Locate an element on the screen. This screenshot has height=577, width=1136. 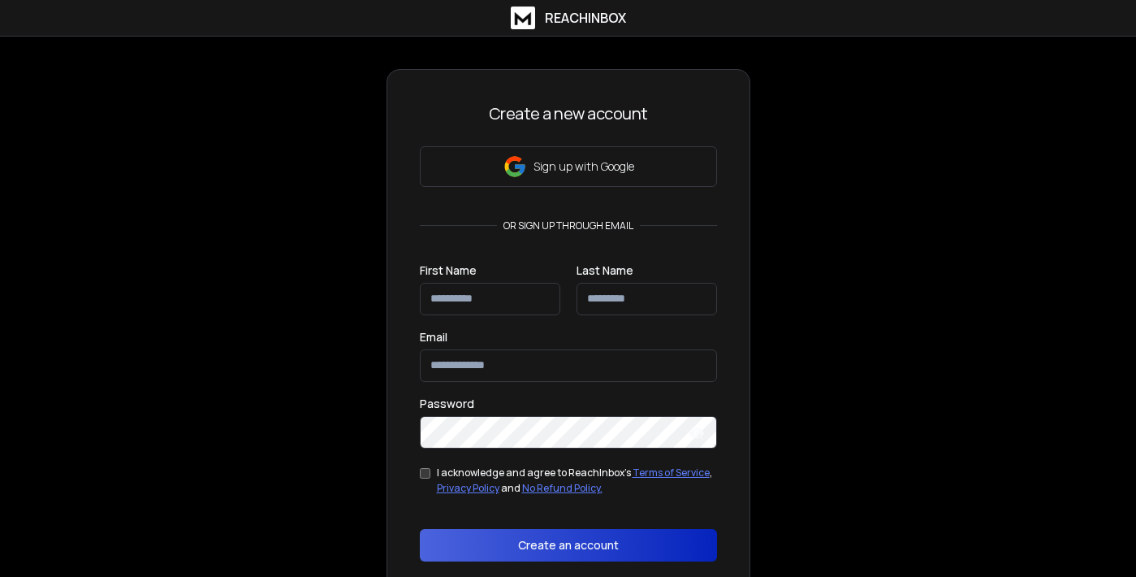
span: No Refund Policy. is located at coordinates (562, 487).